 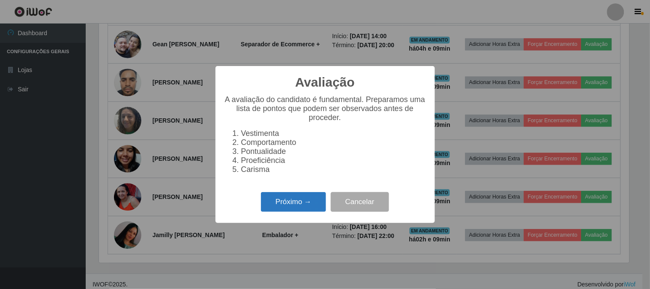 What do you see at coordinates (293, 202) in the screenshot?
I see `button: Próximo →` at bounding box center [293, 202].